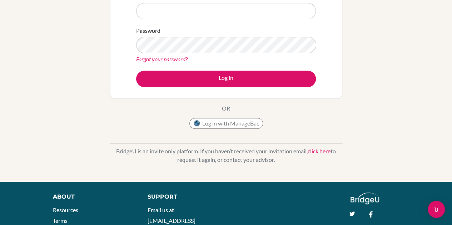 This screenshot has height=225, width=452. I want to click on a: click here, so click(319, 151).